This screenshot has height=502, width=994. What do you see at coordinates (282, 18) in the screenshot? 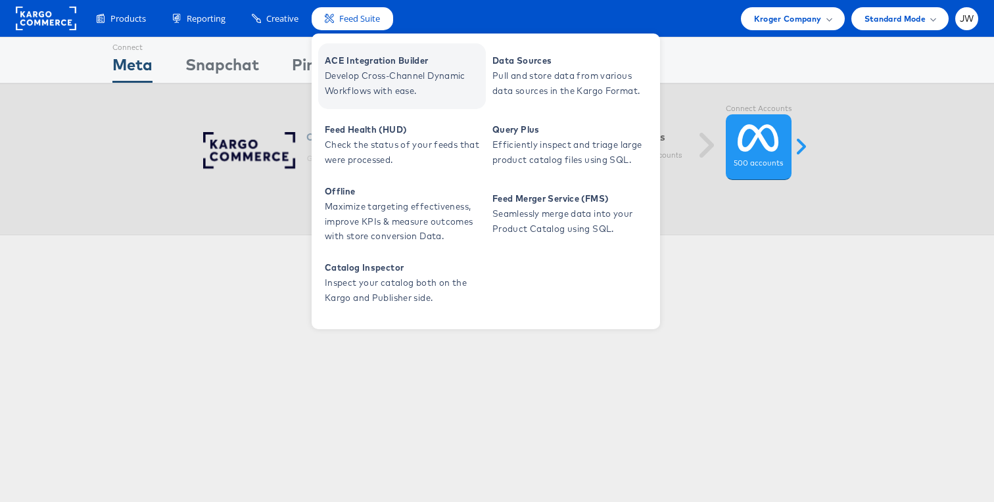
I see `span: Creative` at bounding box center [282, 18].